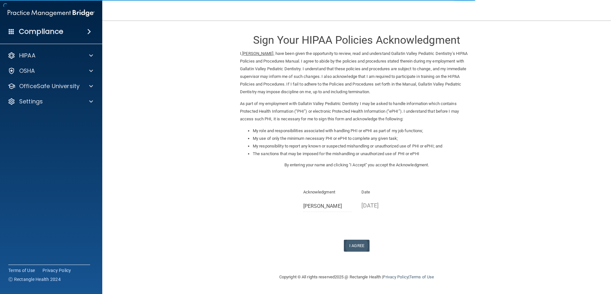 The width and height of the screenshot is (611, 294). Describe the element at coordinates (357, 277) in the screenshot. I see `div: Copyright © All rights reserved 2025 @ Rectangle Health | |` at that location.